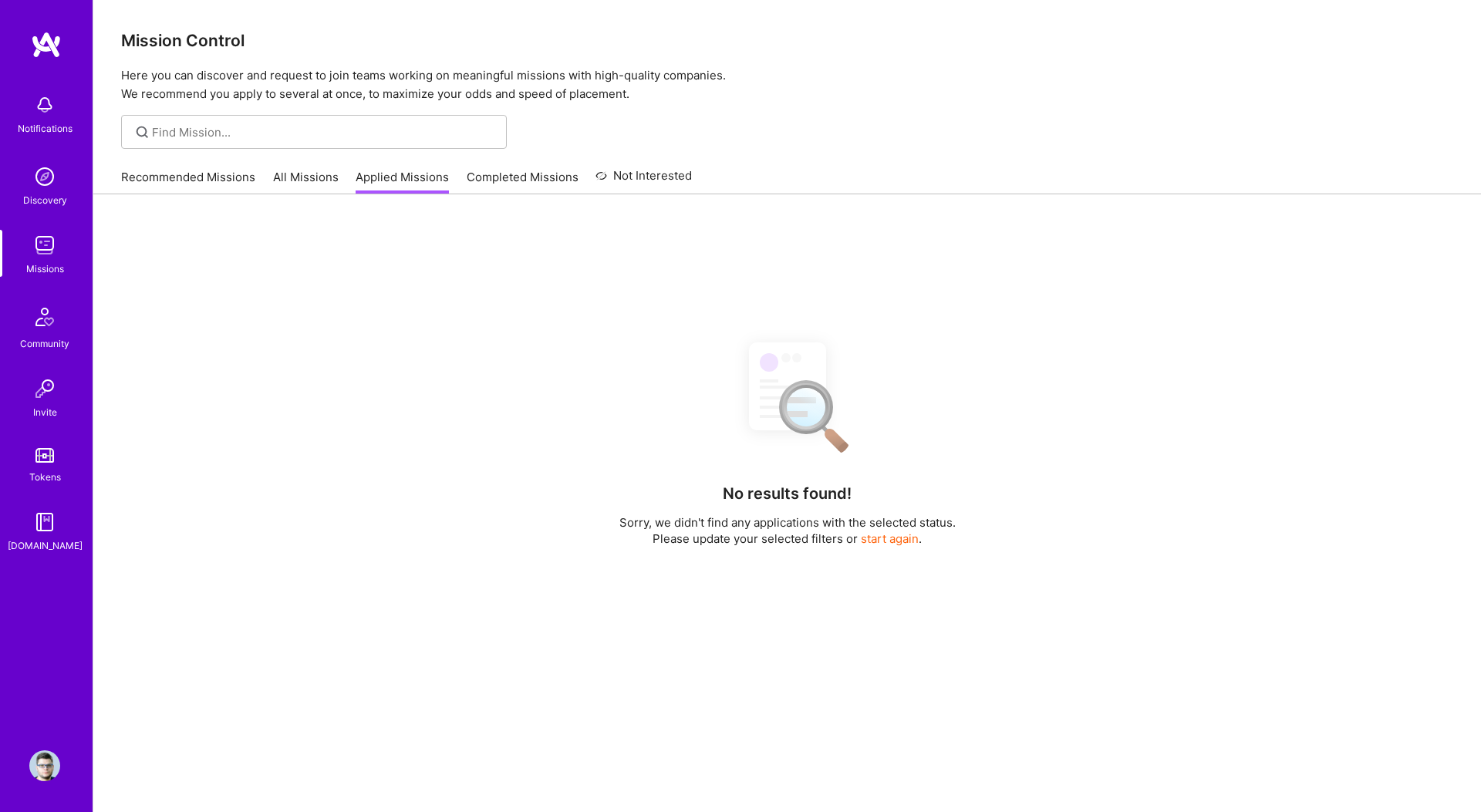 The image size is (1481, 812). Describe the element at coordinates (787, 41) in the screenshot. I see `h3: Mission Control` at that location.